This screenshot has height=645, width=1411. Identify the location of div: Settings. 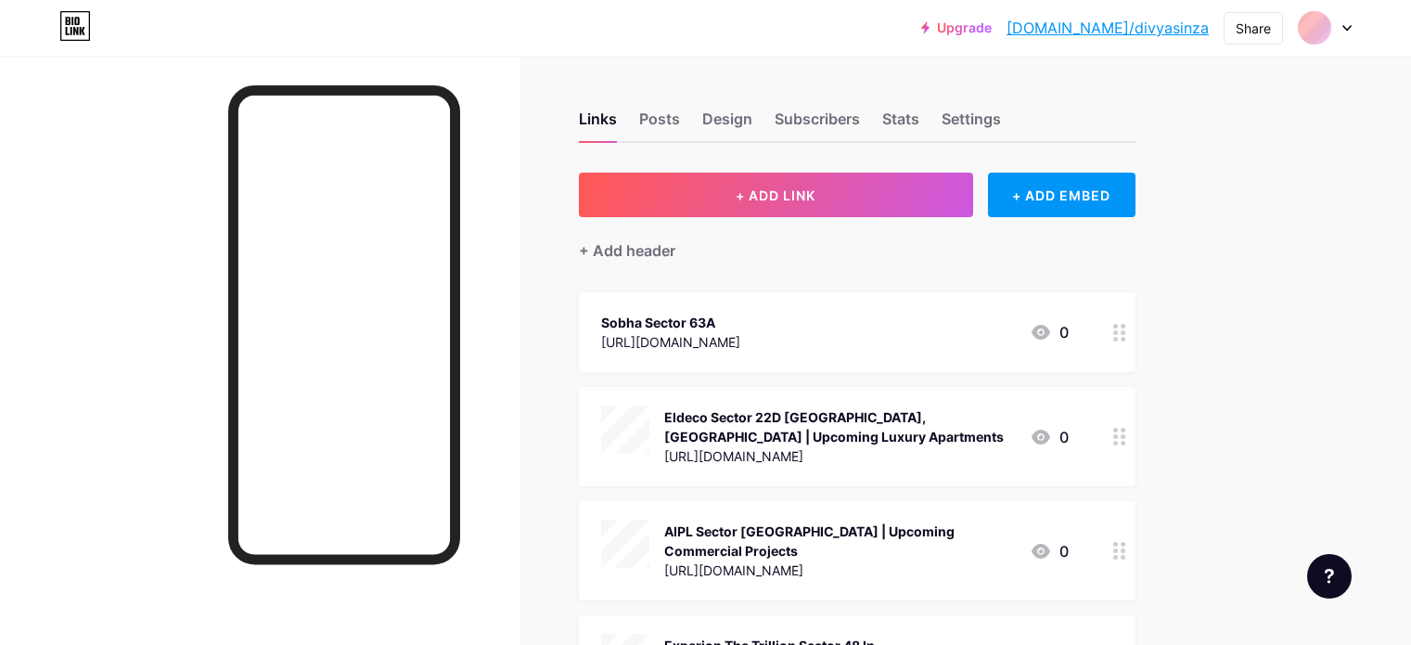
(971, 124).